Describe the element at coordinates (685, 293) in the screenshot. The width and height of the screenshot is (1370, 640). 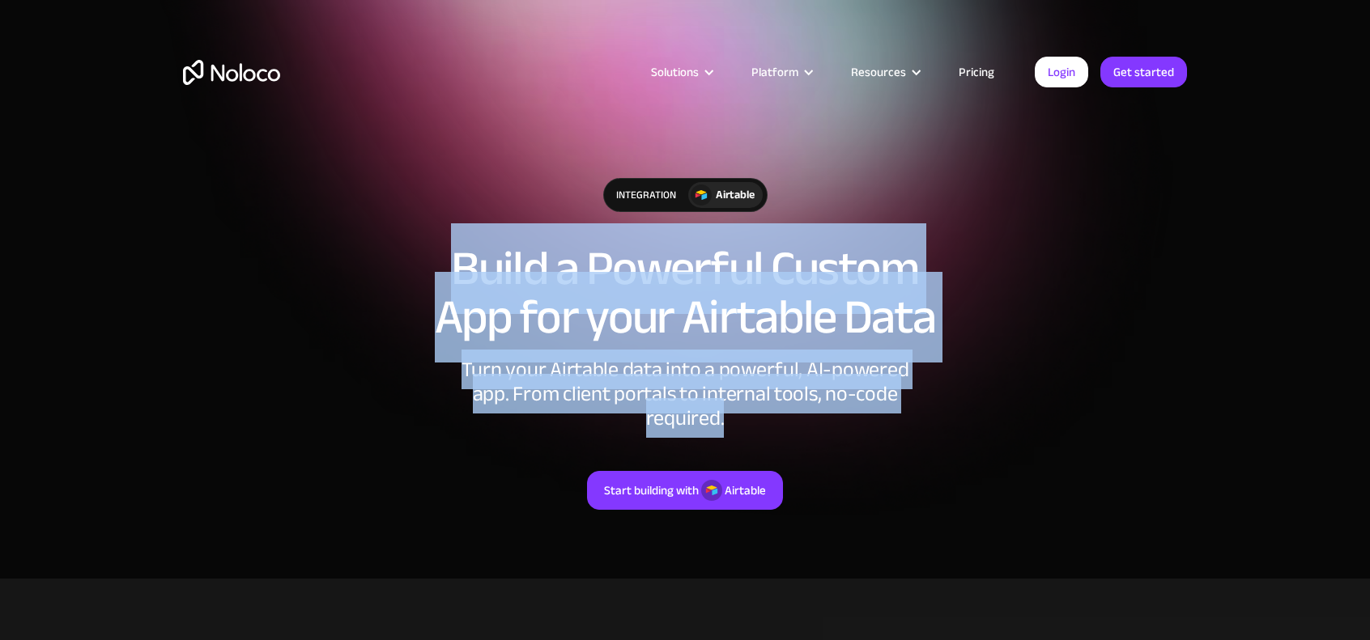
I see `h1: Build a Powerful Custom App for your Airtable Data` at that location.